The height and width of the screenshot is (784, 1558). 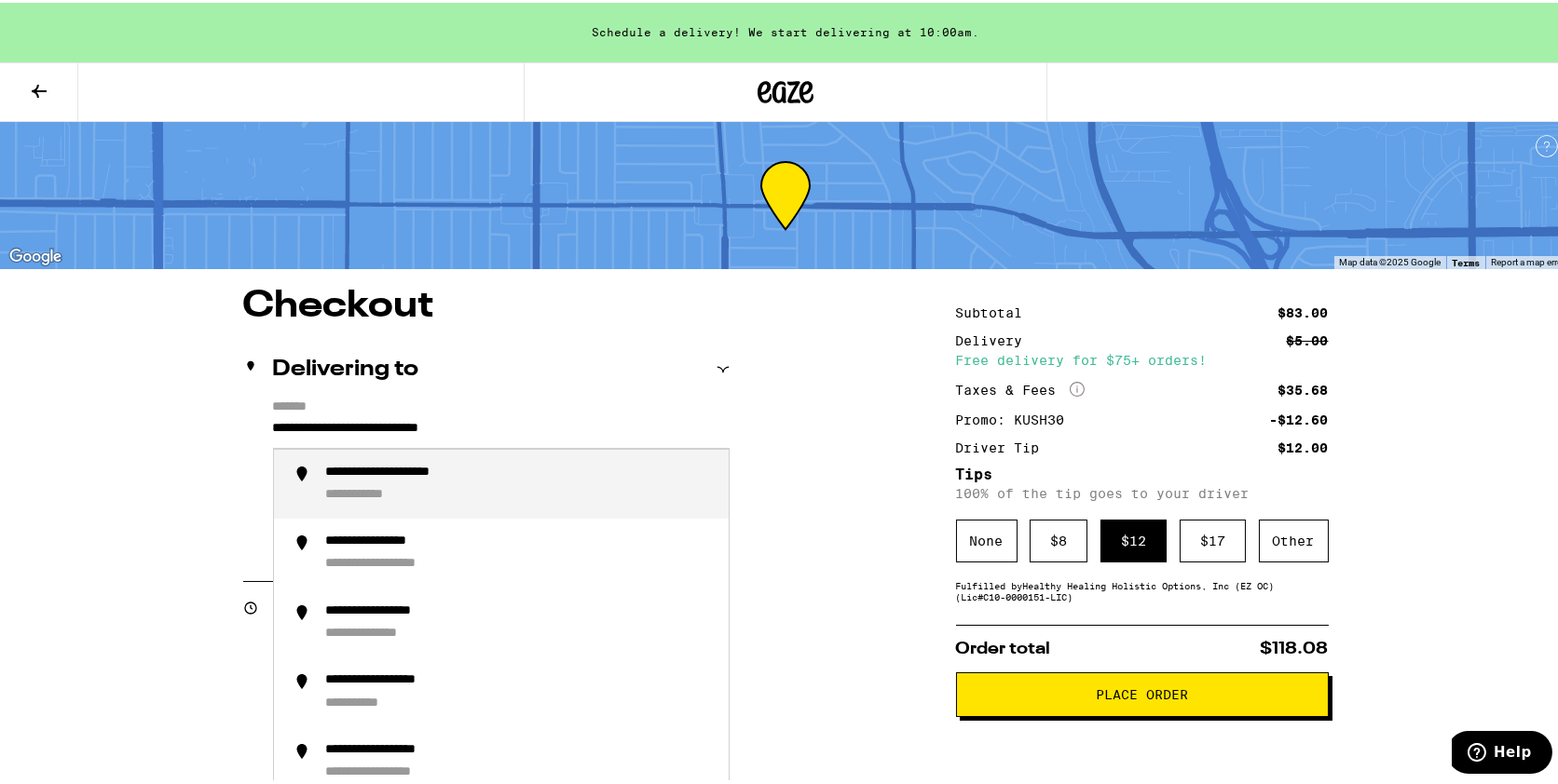 I want to click on div: Promo: KUSH30, so click(x=1016, y=417).